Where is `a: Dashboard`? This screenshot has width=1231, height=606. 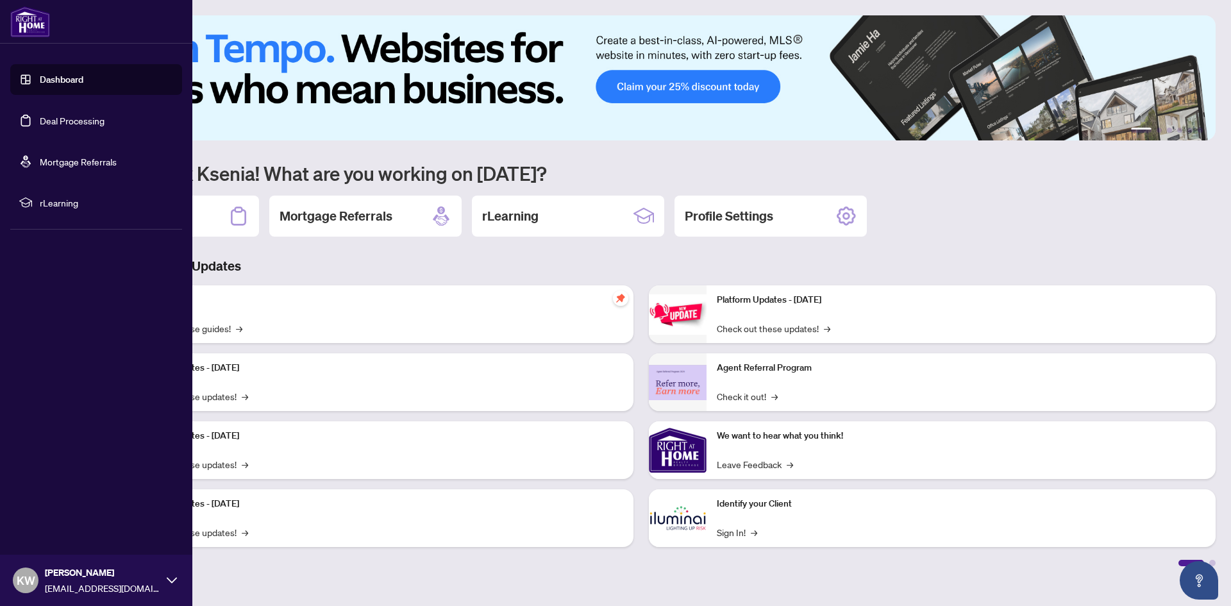
a: Dashboard is located at coordinates (62, 79).